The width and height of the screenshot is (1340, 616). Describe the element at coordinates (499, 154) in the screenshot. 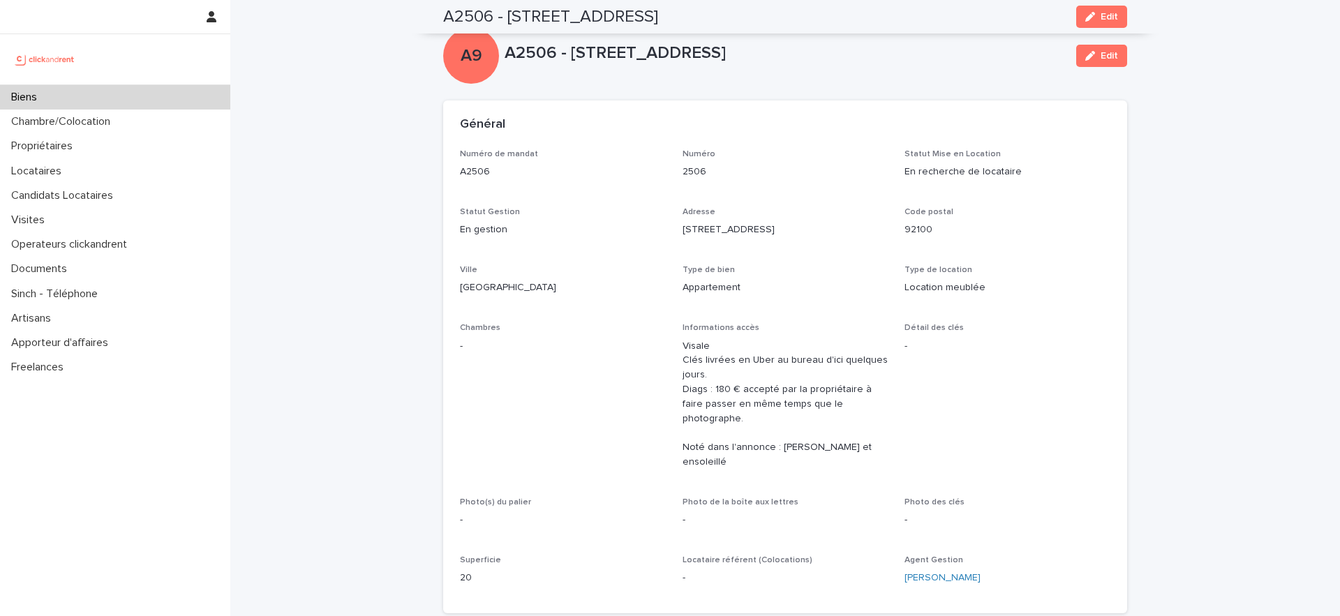

I see `span: Numéro de mandat` at that location.